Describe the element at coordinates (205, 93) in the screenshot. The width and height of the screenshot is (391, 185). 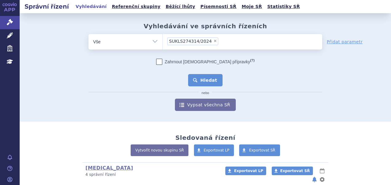
I see `i: nebo` at that location.